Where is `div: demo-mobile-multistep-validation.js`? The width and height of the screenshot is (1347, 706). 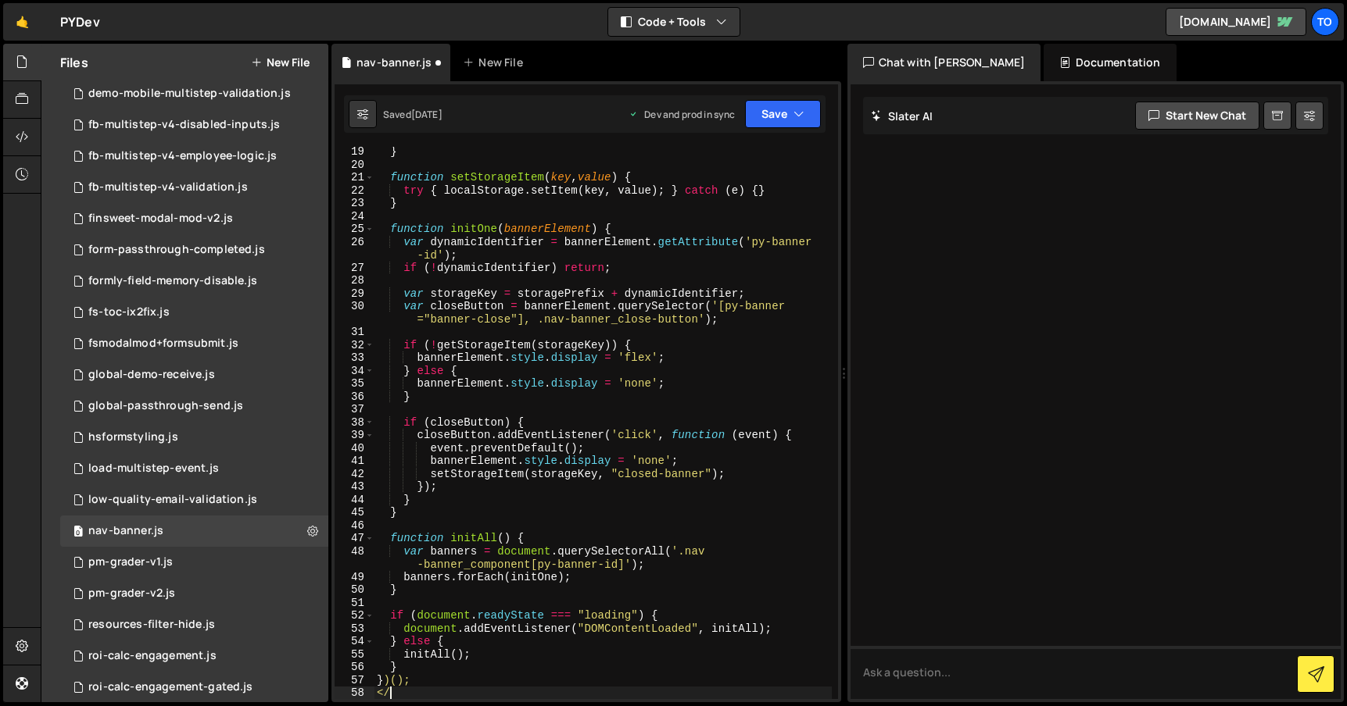
div: demo-mobile-multistep-validation.js is located at coordinates (189, 94).